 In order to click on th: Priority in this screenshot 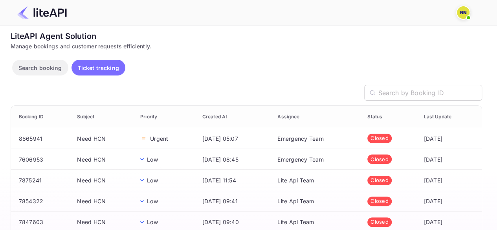, I will do `click(165, 117)`.